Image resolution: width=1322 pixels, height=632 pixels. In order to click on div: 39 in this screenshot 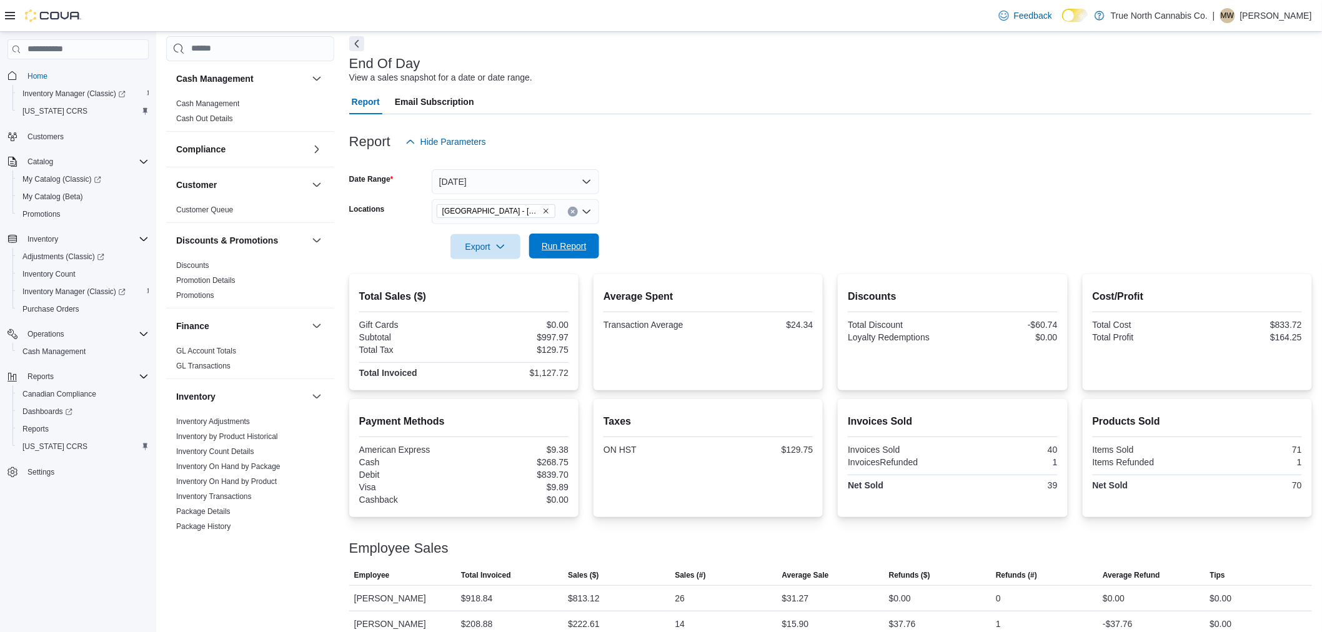, I will do `click(1007, 485)`.